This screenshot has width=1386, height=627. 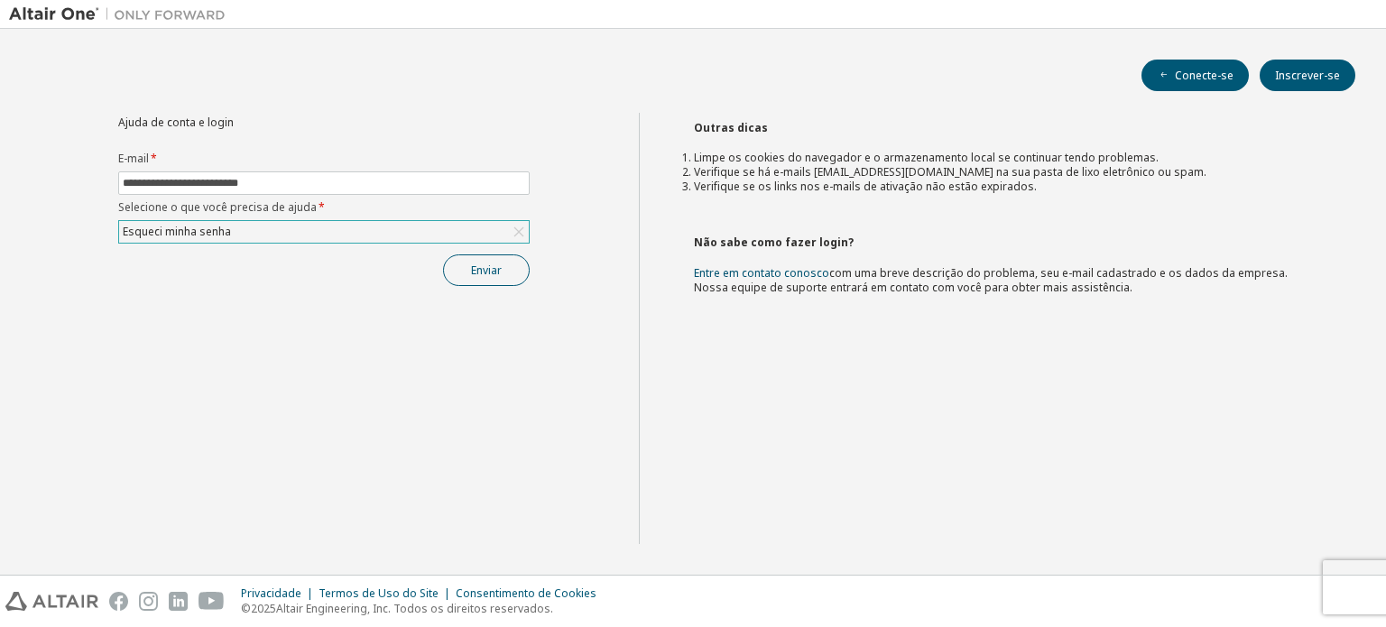 I want to click on font: Inscrever-se, so click(x=1308, y=75).